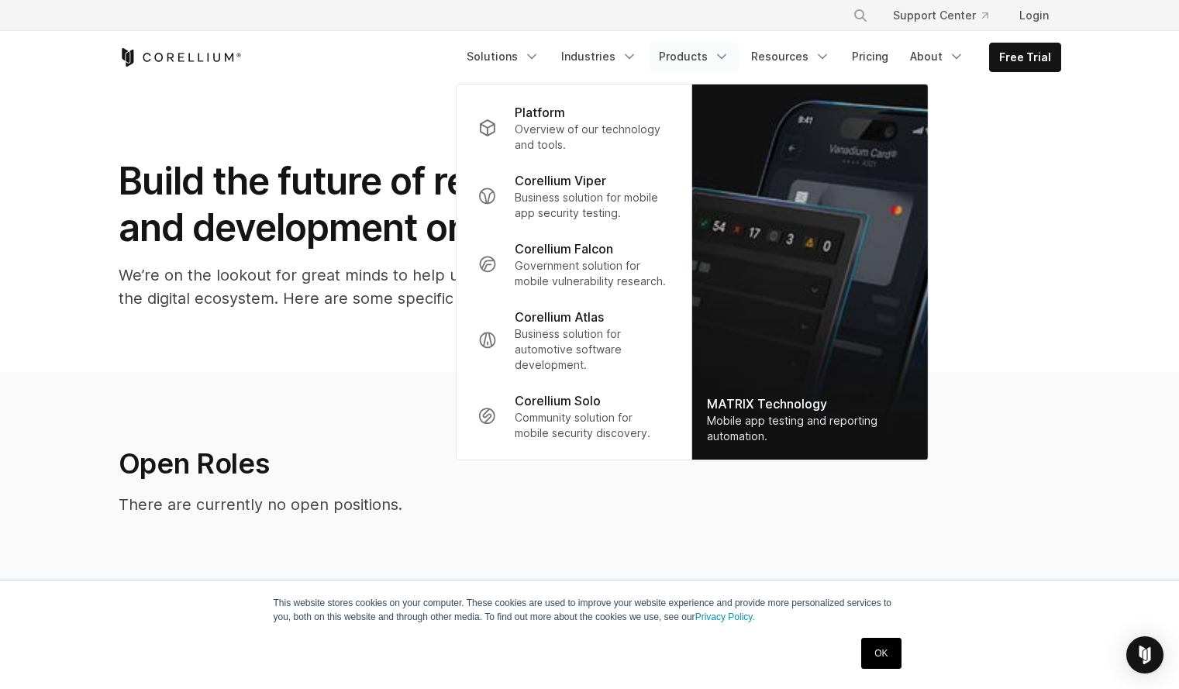 This screenshot has height=689, width=1179. Describe the element at coordinates (880, 653) in the screenshot. I see `a: OK` at that location.